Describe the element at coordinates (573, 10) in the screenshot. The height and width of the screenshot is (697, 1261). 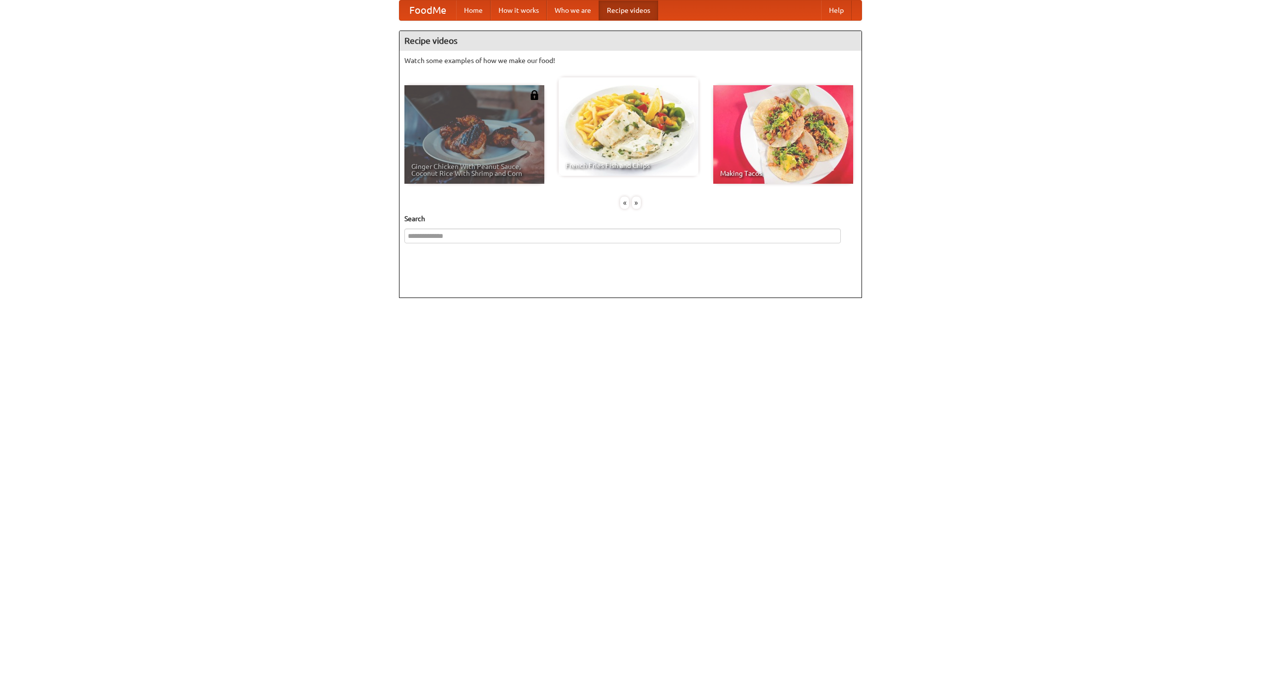
I see `a: Who we are` at that location.